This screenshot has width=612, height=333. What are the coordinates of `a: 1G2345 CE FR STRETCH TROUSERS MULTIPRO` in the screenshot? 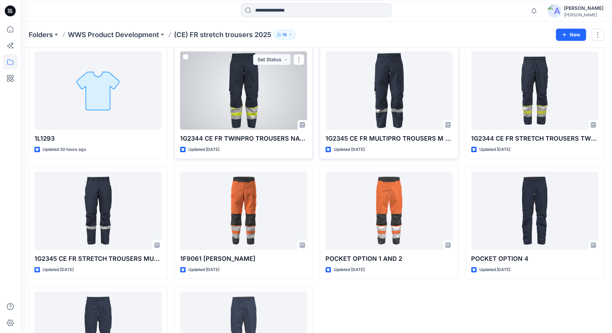 It's located at (98, 211).